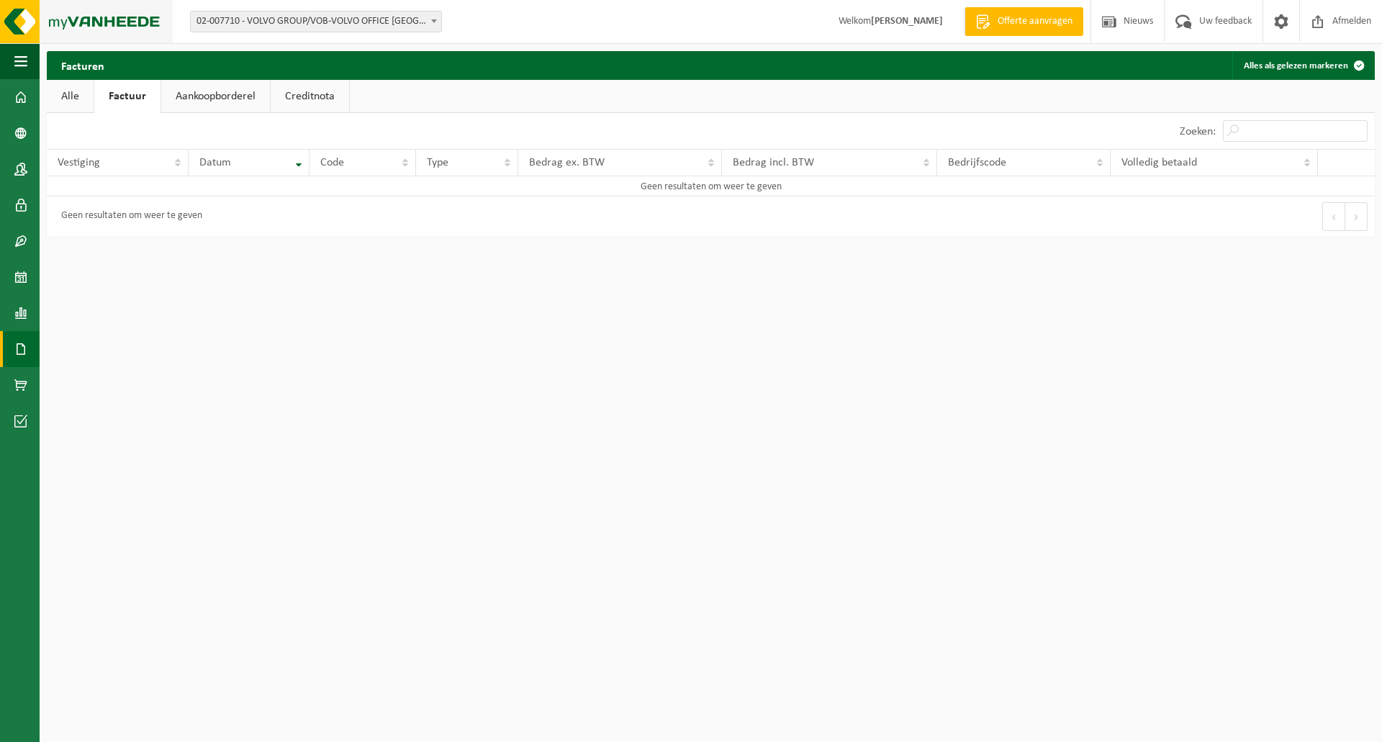 The width and height of the screenshot is (1382, 742). What do you see at coordinates (1035, 22) in the screenshot?
I see `span: Offerte aanvragen` at bounding box center [1035, 22].